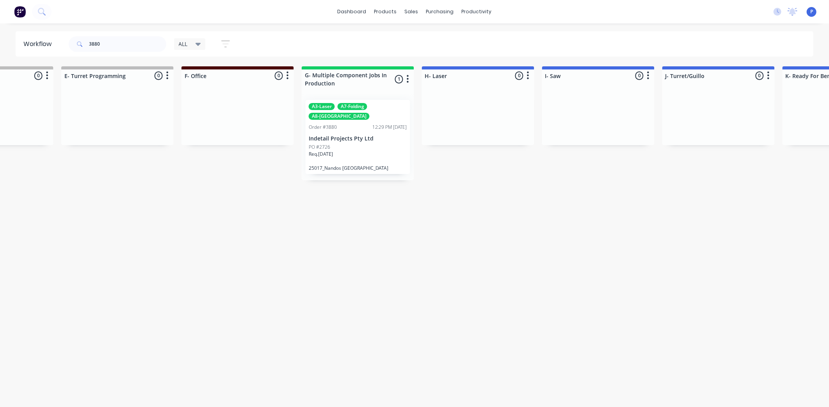 Image resolution: width=829 pixels, height=407 pixels. I want to click on span: P, so click(811, 12).